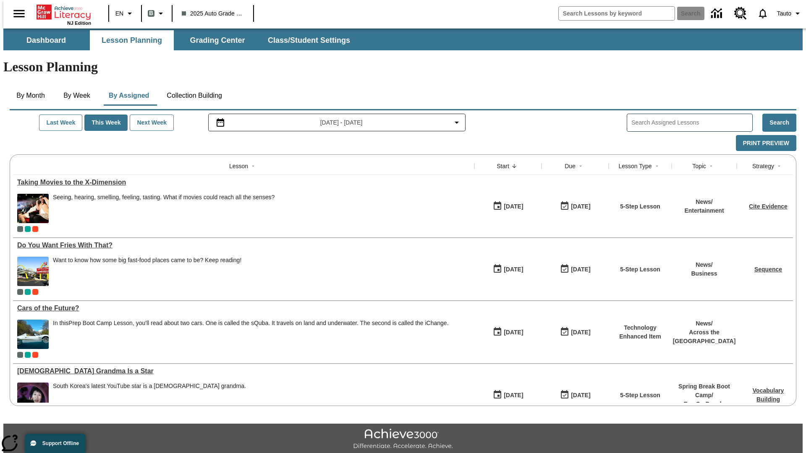 This screenshot has height=453, width=806. I want to click on img: High-tech automobile treading water., so click(33, 335).